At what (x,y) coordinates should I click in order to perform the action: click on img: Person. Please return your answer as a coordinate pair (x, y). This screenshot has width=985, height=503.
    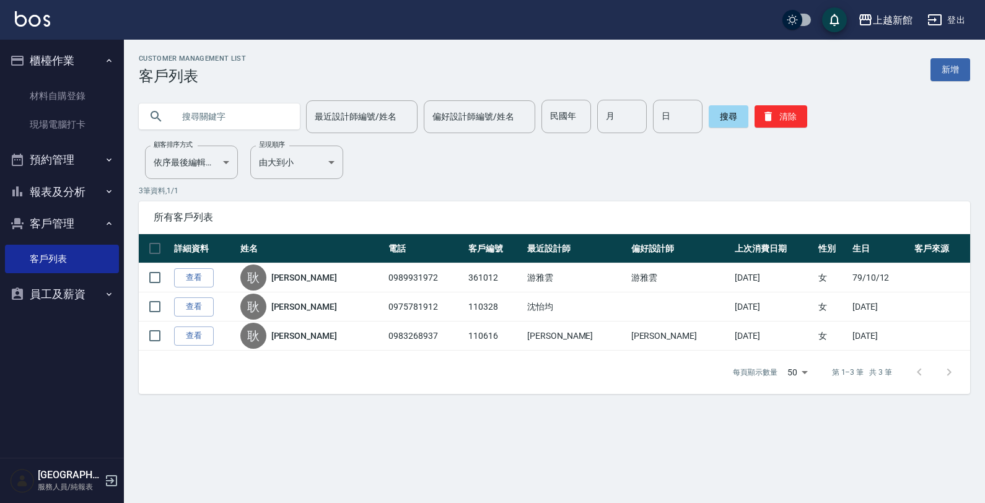
    Looking at the image, I should click on (22, 481).